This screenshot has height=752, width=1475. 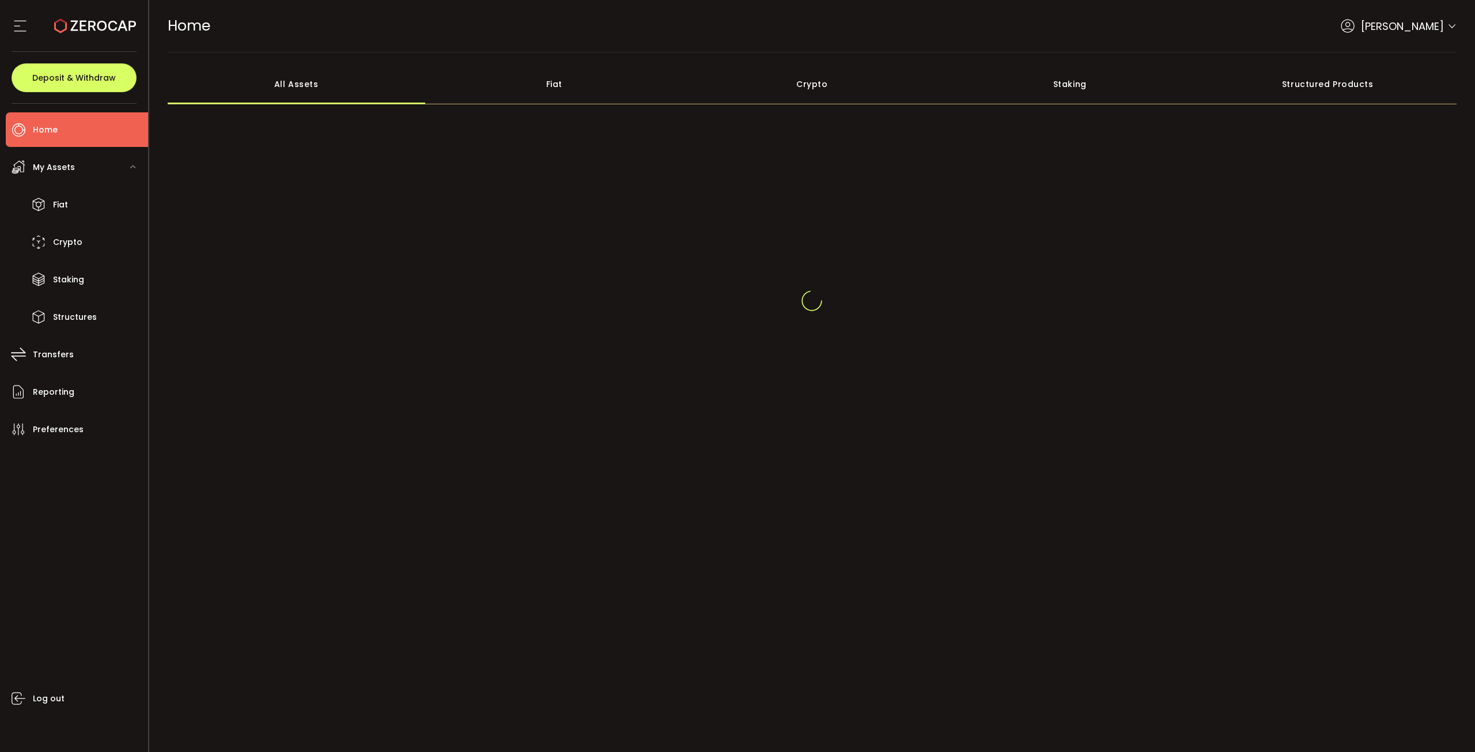 I want to click on div: Crypto, so click(x=812, y=84).